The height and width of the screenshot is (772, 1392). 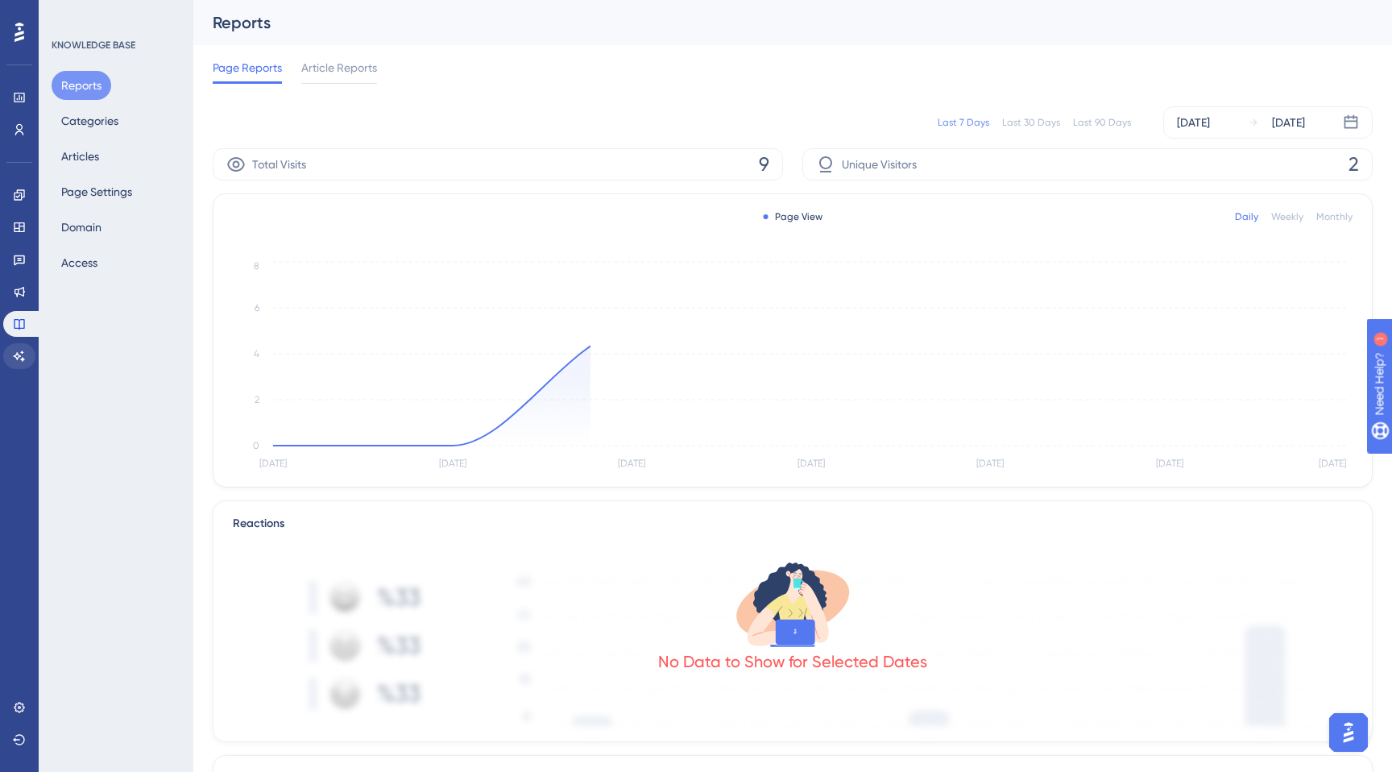 I want to click on div: Last 90 Days, so click(x=1102, y=122).